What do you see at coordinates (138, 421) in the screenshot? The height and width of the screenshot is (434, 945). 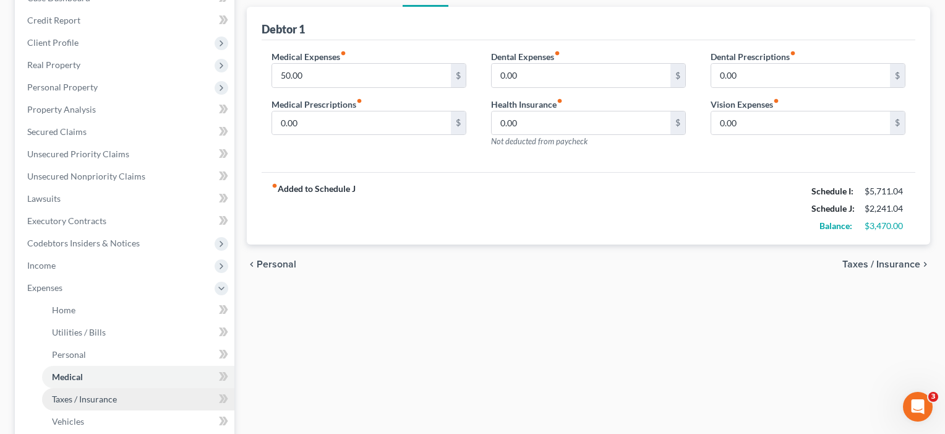 I see `a: Vehicles` at bounding box center [138, 421].